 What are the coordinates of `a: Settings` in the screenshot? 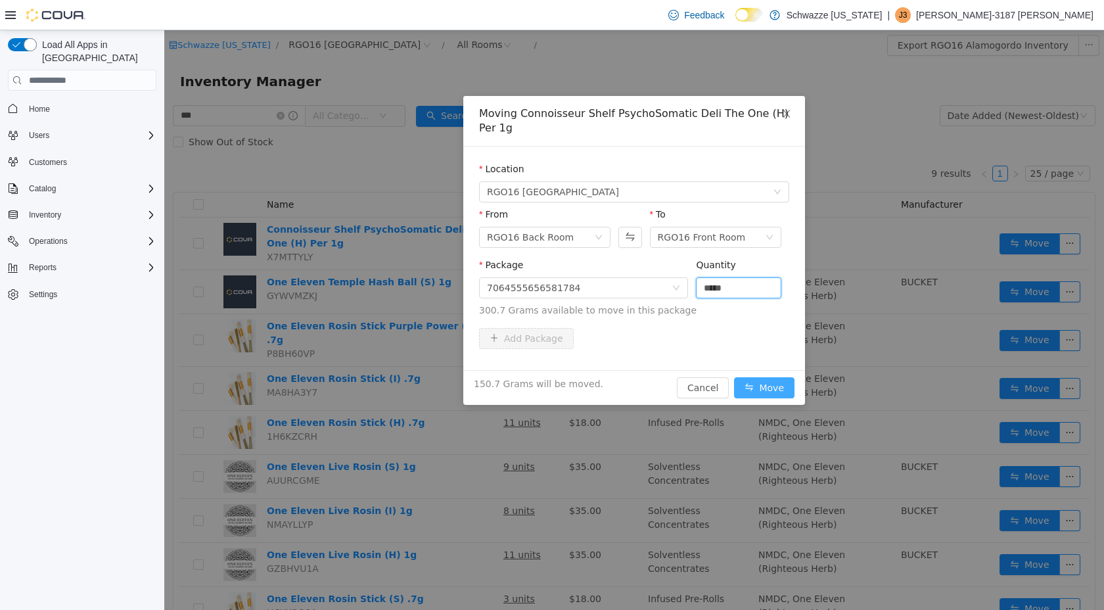 It's located at (43, 294).